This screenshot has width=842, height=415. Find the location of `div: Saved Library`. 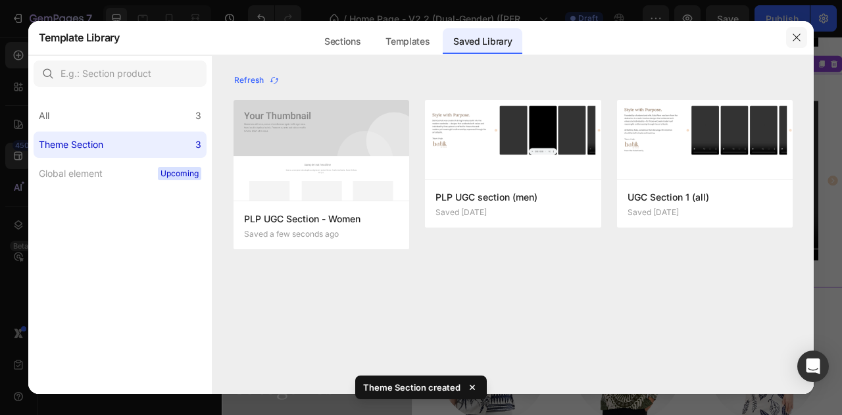

div: Saved Library is located at coordinates (482, 41).